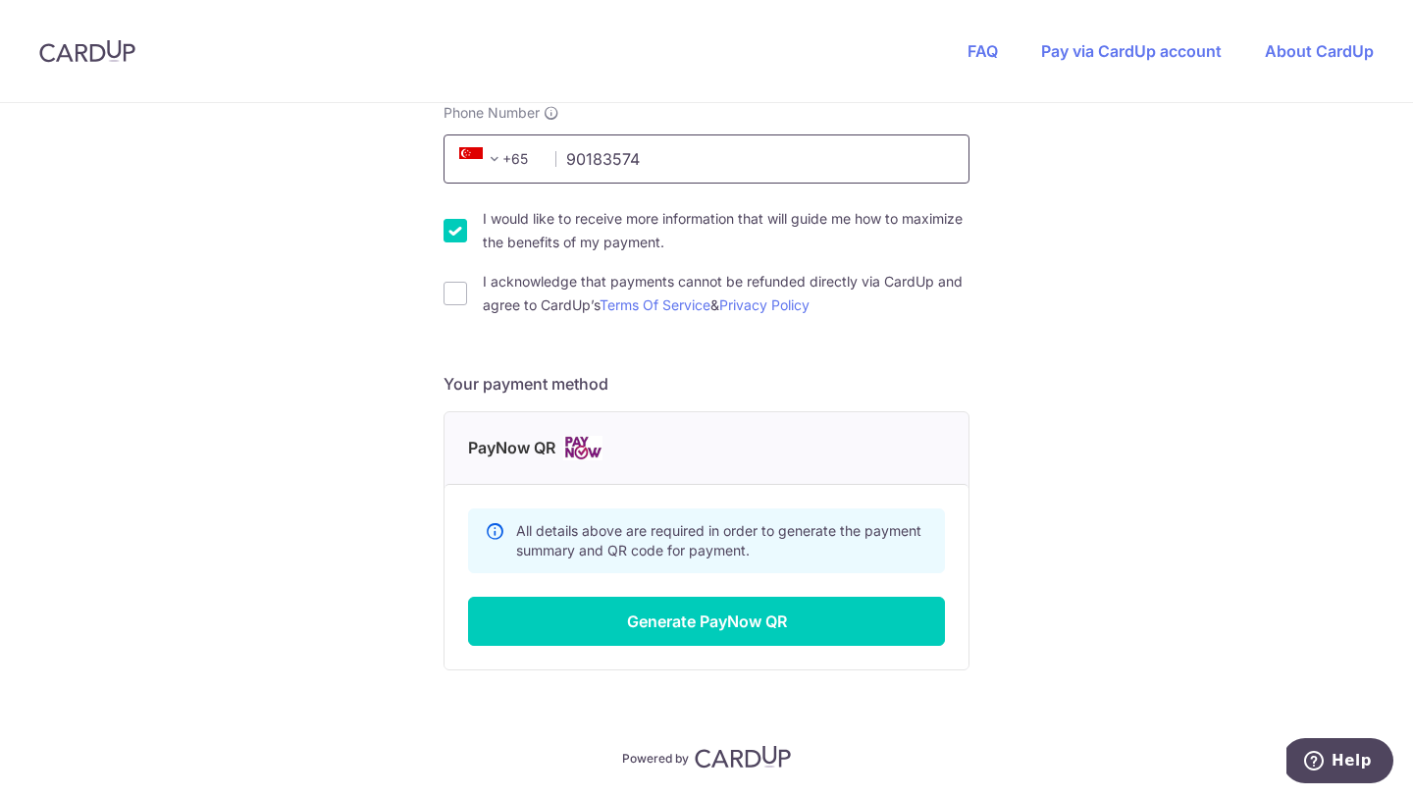 The width and height of the screenshot is (1413, 797). What do you see at coordinates (707, 621) in the screenshot?
I see `button: Generate PayNow QR` at bounding box center [707, 621].